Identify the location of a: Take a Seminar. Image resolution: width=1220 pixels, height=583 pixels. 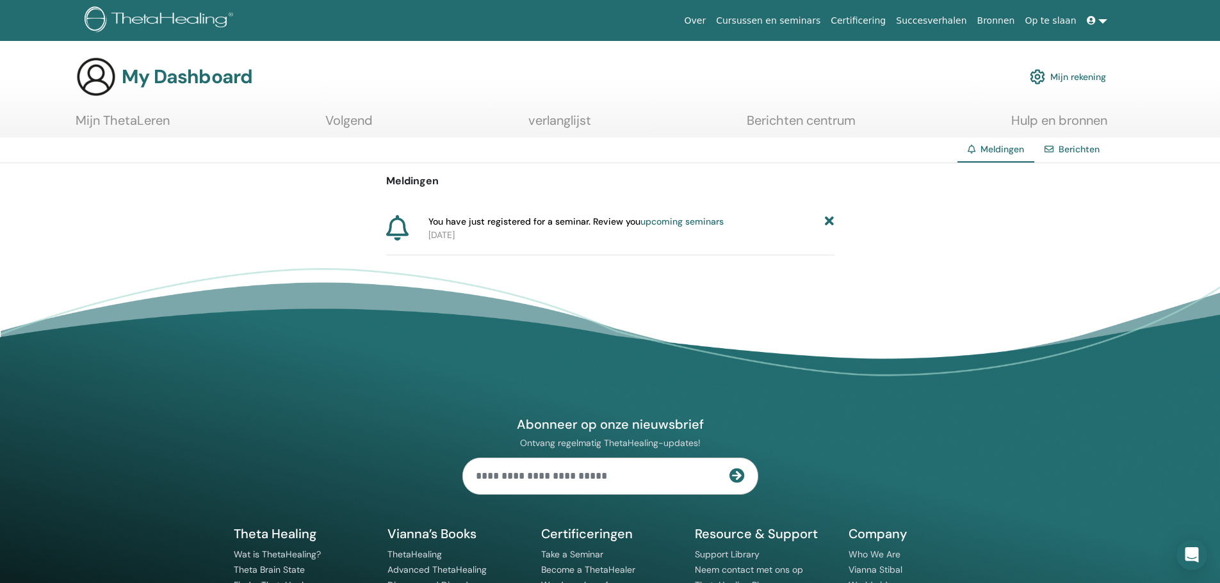
(572, 555).